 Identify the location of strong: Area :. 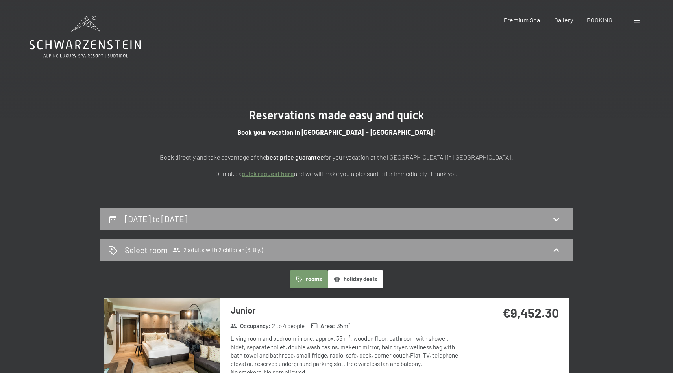
(323, 325).